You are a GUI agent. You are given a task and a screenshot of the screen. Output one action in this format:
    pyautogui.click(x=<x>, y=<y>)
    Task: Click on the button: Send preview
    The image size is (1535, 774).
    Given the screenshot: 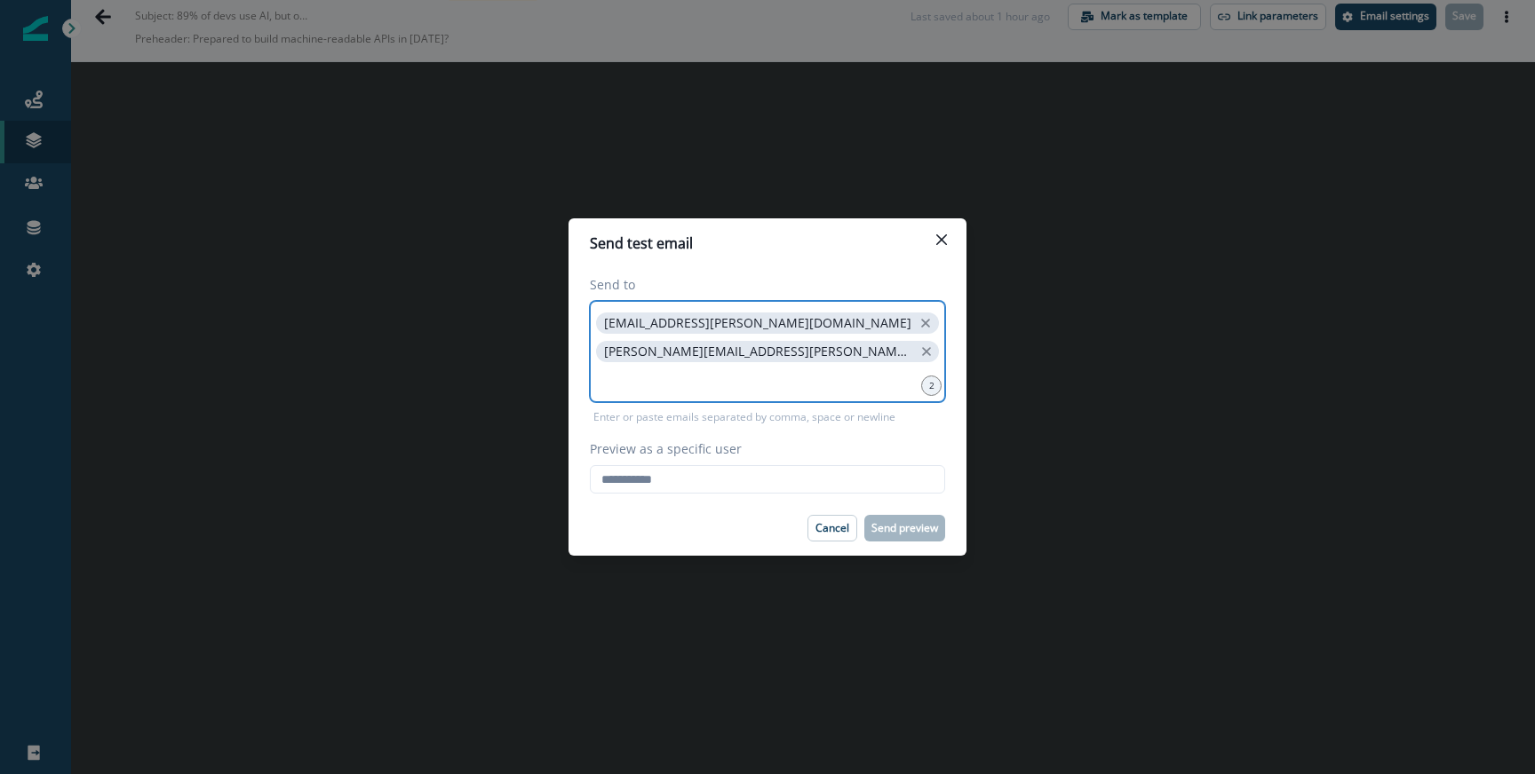 What is the action you would take?
    pyautogui.click(x=904, y=528)
    